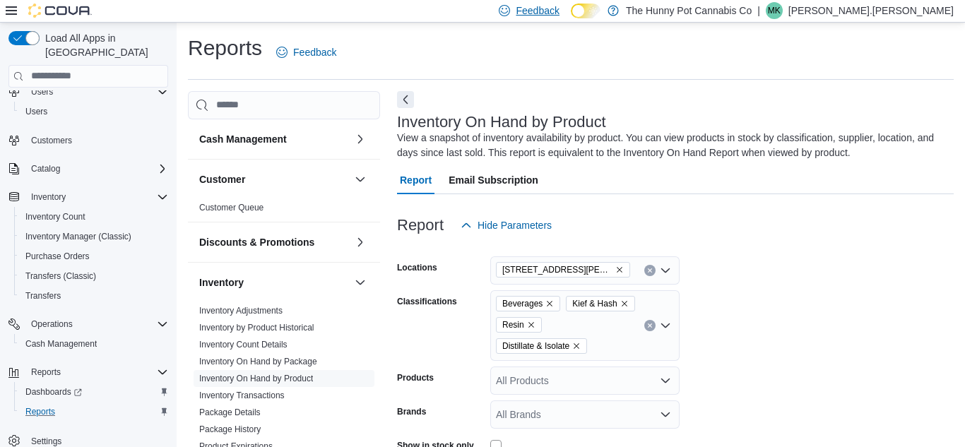 Image resolution: width=965 pixels, height=447 pixels. What do you see at coordinates (528, 304) in the screenshot?
I see `span: Beverages` at bounding box center [528, 304].